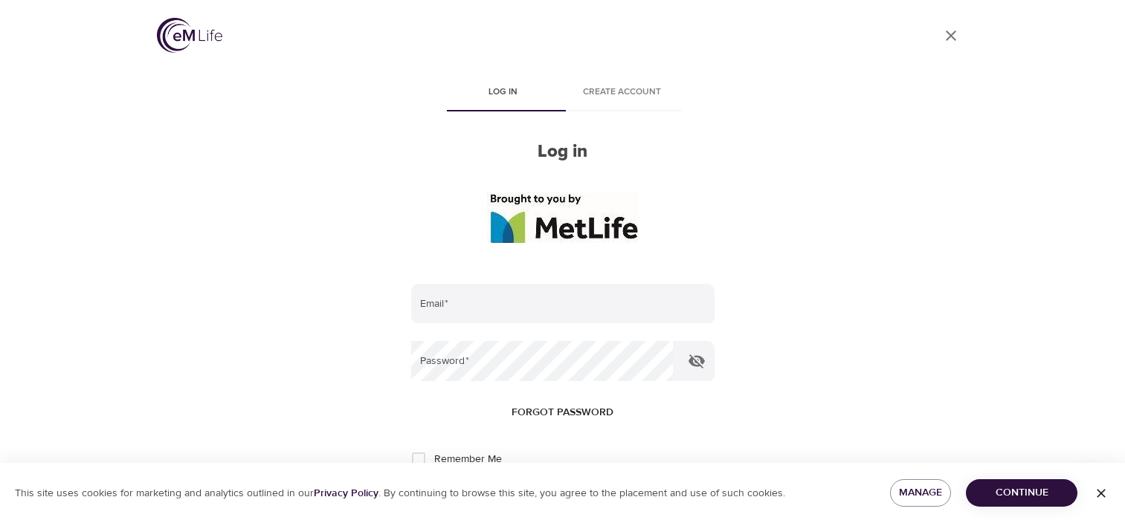 This screenshot has height=523, width=1125. What do you see at coordinates (346, 494) in the screenshot?
I see `b: Privacy Policy` at bounding box center [346, 494].